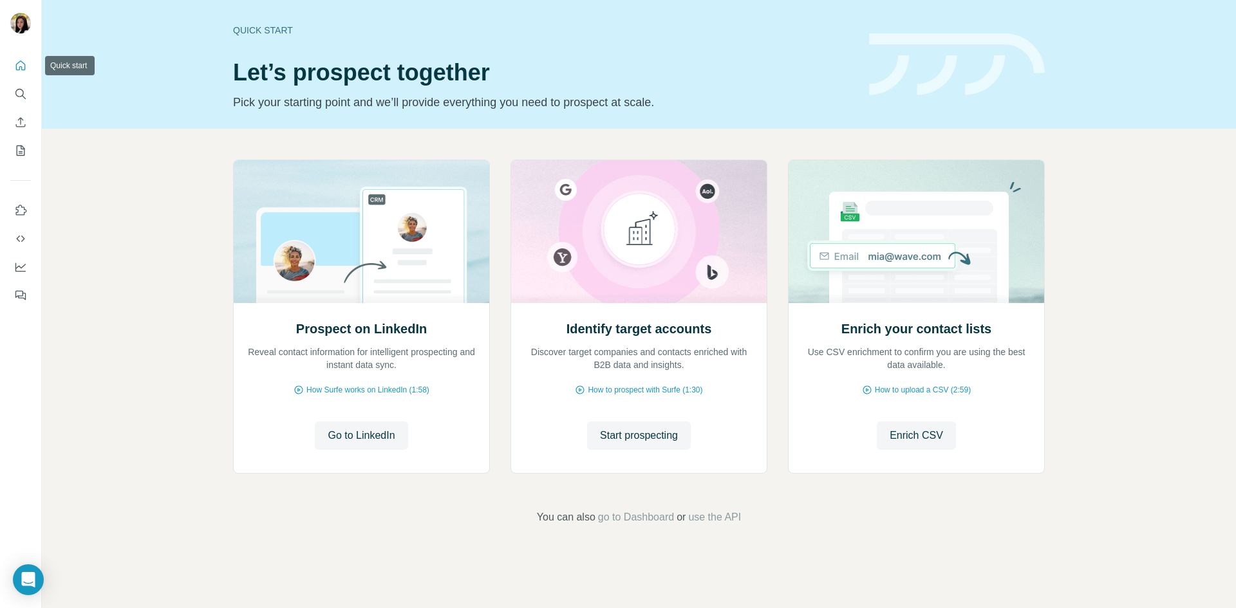 The image size is (1236, 608). What do you see at coordinates (361, 358) in the screenshot?
I see `p: Reveal contact information for intelligent prospecting and instant data sync.` at bounding box center [361, 358].